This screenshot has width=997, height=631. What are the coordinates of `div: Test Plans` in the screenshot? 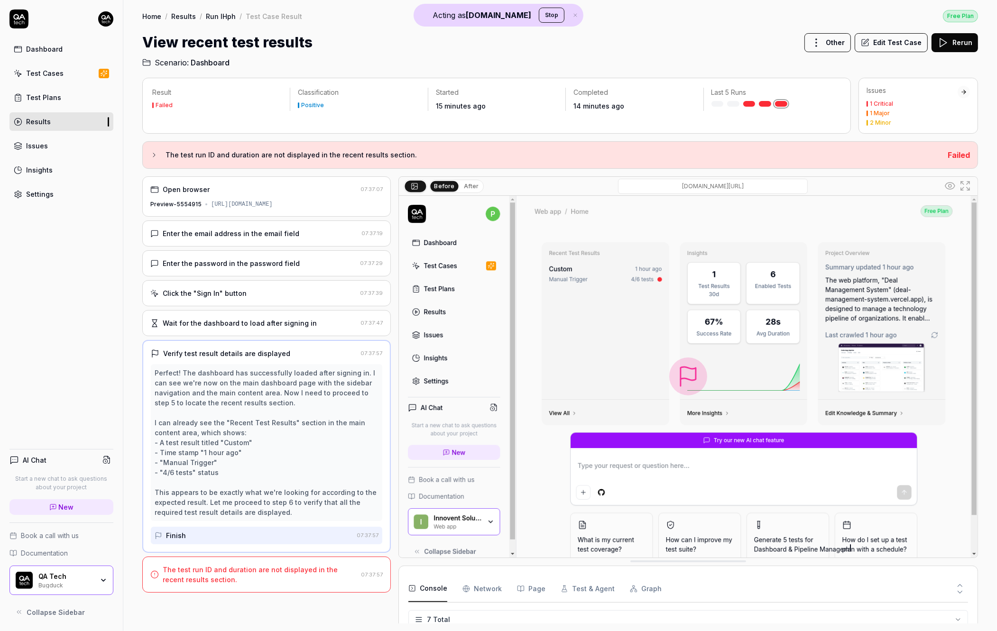 It's located at (44, 97).